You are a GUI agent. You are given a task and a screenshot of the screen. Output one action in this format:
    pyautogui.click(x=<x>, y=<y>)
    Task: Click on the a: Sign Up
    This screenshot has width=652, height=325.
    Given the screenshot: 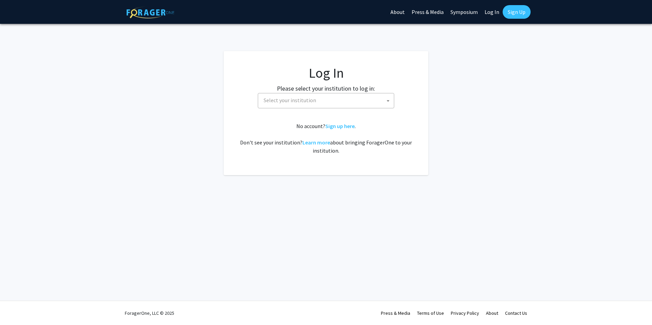 What is the action you would take?
    pyautogui.click(x=517, y=12)
    